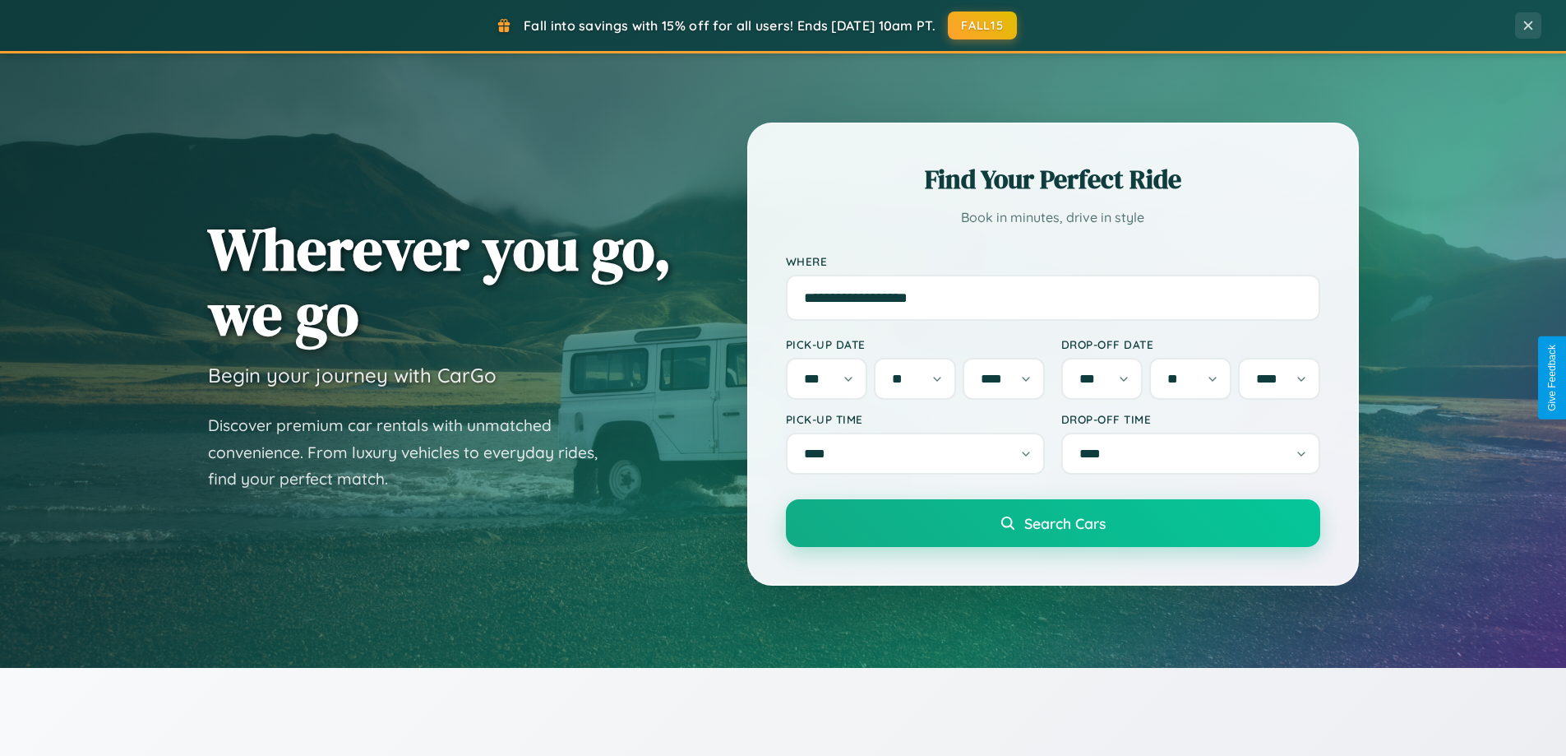 This screenshot has width=1566, height=756. Describe the element at coordinates (915, 418) in the screenshot. I see `label: Pick-up Time` at that location.